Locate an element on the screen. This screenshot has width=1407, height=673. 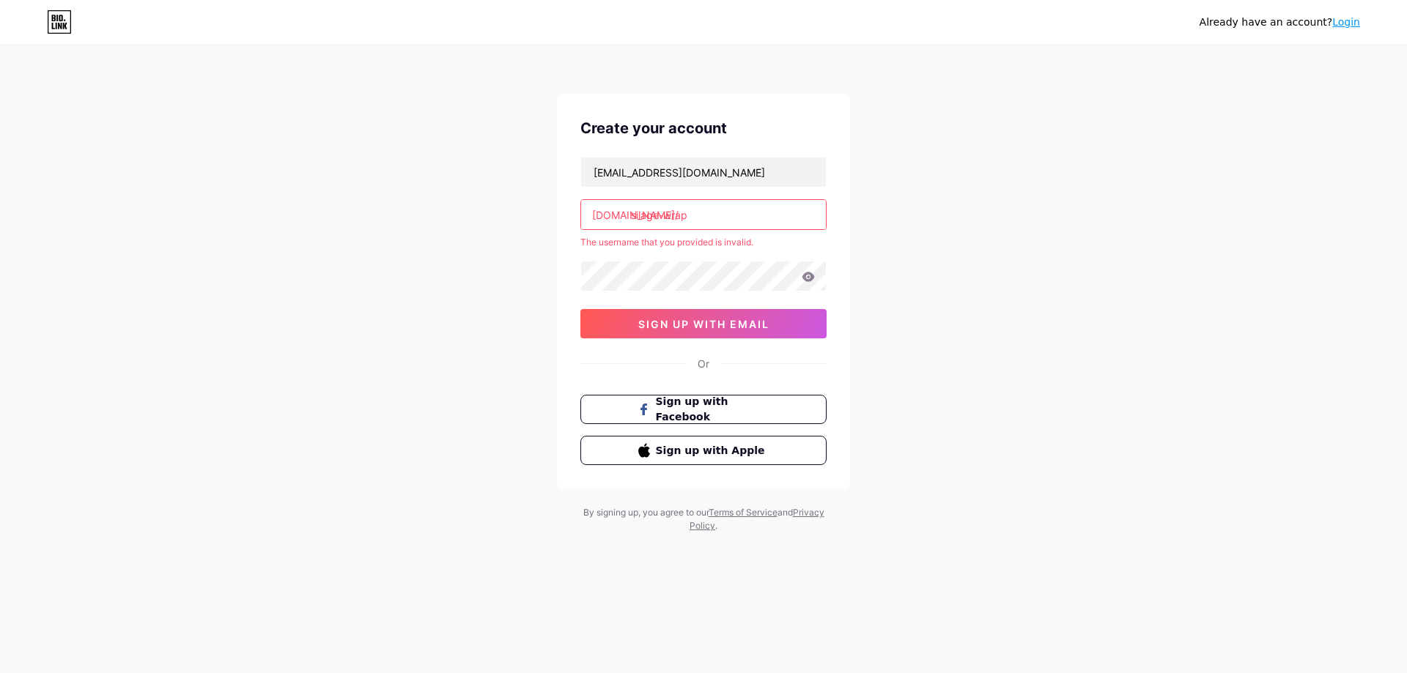
button: sign up with email is located at coordinates (704, 324).